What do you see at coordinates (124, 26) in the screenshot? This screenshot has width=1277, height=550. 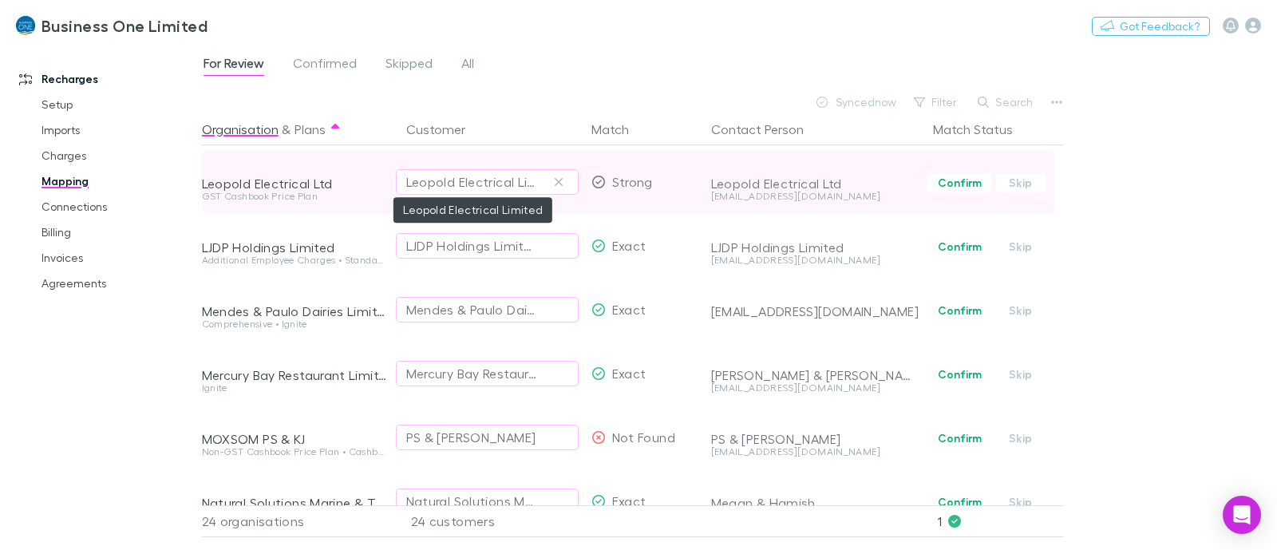 I see `h3: Business One Limited` at bounding box center [124, 26].